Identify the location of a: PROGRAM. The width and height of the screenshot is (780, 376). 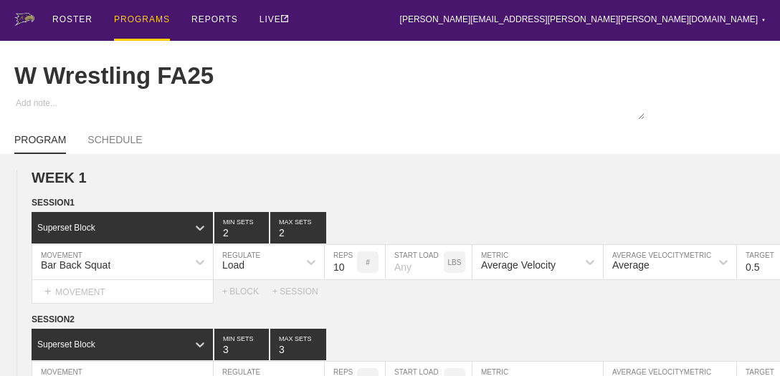
(40, 144).